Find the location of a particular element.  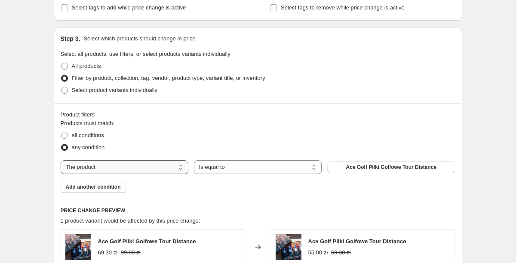

h6: PRICE CHANGE PREVIEW is located at coordinates (258, 211).